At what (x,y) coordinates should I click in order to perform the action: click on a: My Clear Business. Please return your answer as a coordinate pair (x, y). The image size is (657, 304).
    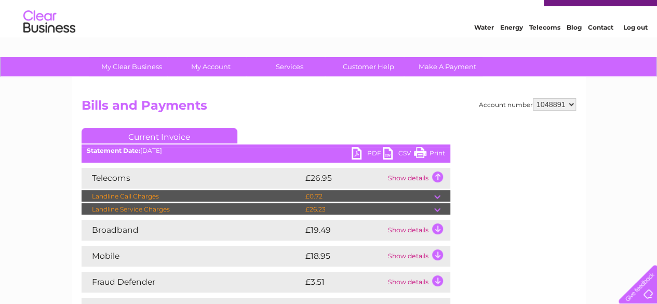
    Looking at the image, I should click on (131, 66).